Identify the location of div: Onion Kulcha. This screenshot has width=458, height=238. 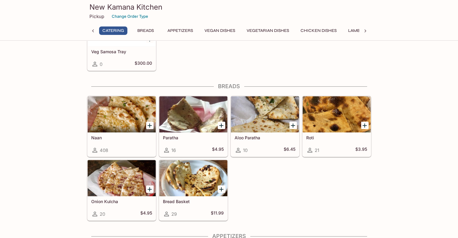
(122, 178).